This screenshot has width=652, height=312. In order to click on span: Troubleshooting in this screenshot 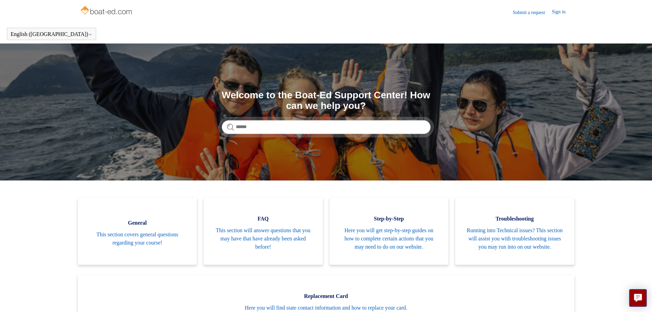, I will do `click(514, 219)`.